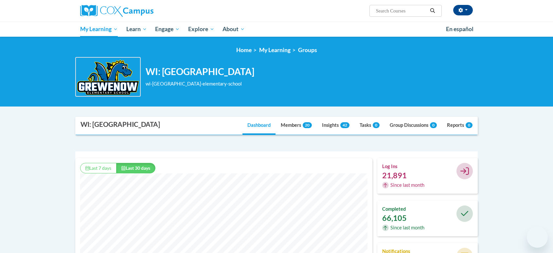  Describe the element at coordinates (460, 29) in the screenshot. I see `a: En español` at that location.